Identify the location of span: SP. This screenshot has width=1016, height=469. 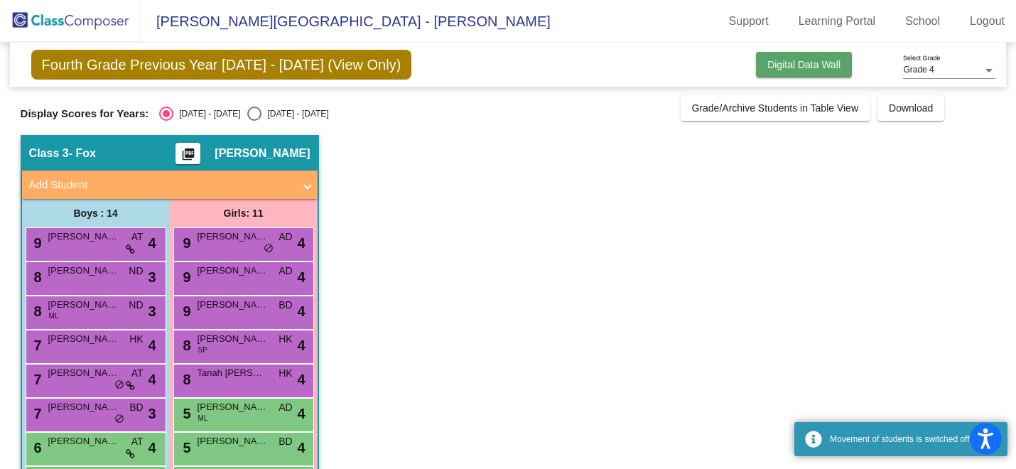
(203, 350).